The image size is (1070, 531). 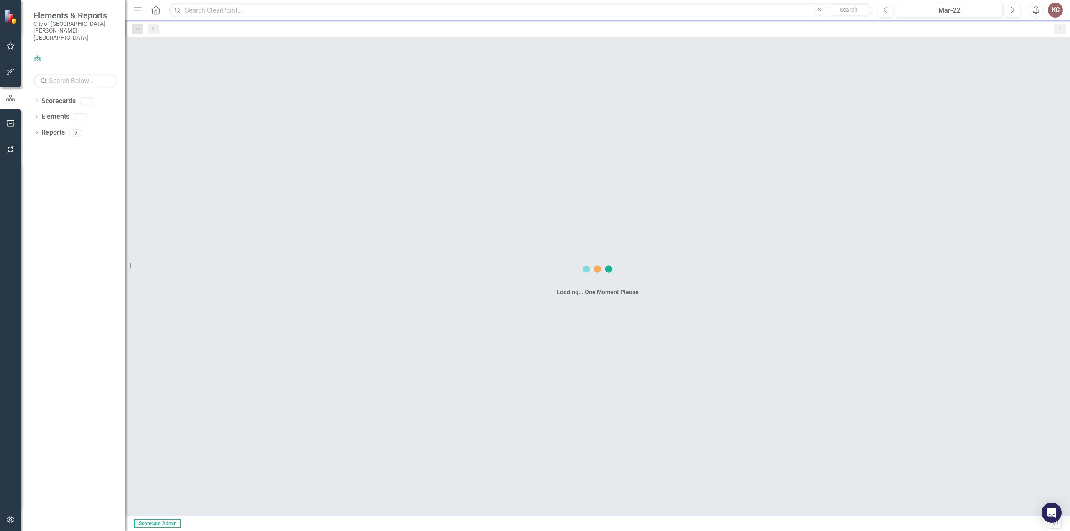 What do you see at coordinates (75, 15) in the screenshot?
I see `span: Elements & Reports` at bounding box center [75, 15].